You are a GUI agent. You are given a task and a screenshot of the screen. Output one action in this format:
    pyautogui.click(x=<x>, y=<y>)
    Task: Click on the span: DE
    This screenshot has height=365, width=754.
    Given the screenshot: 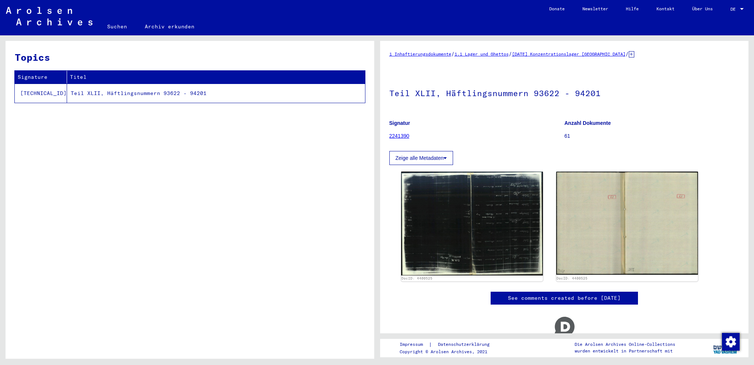 What is the action you would take?
    pyautogui.click(x=734, y=9)
    